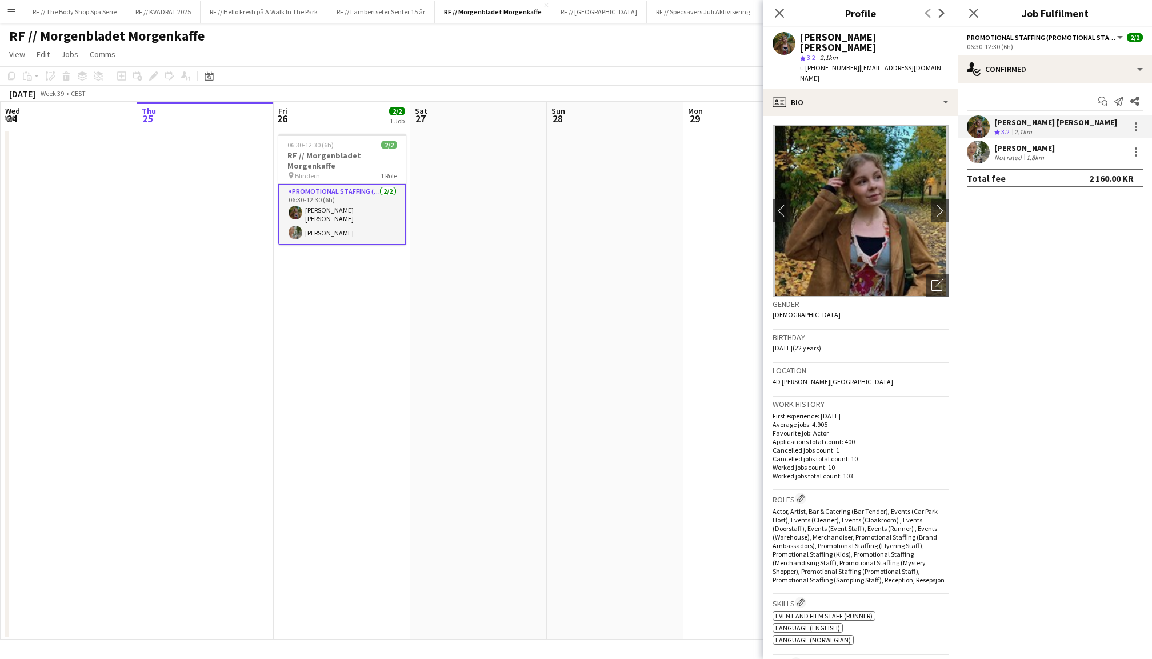  Describe the element at coordinates (860, 602) in the screenshot. I see `h3: Skills` at that location.